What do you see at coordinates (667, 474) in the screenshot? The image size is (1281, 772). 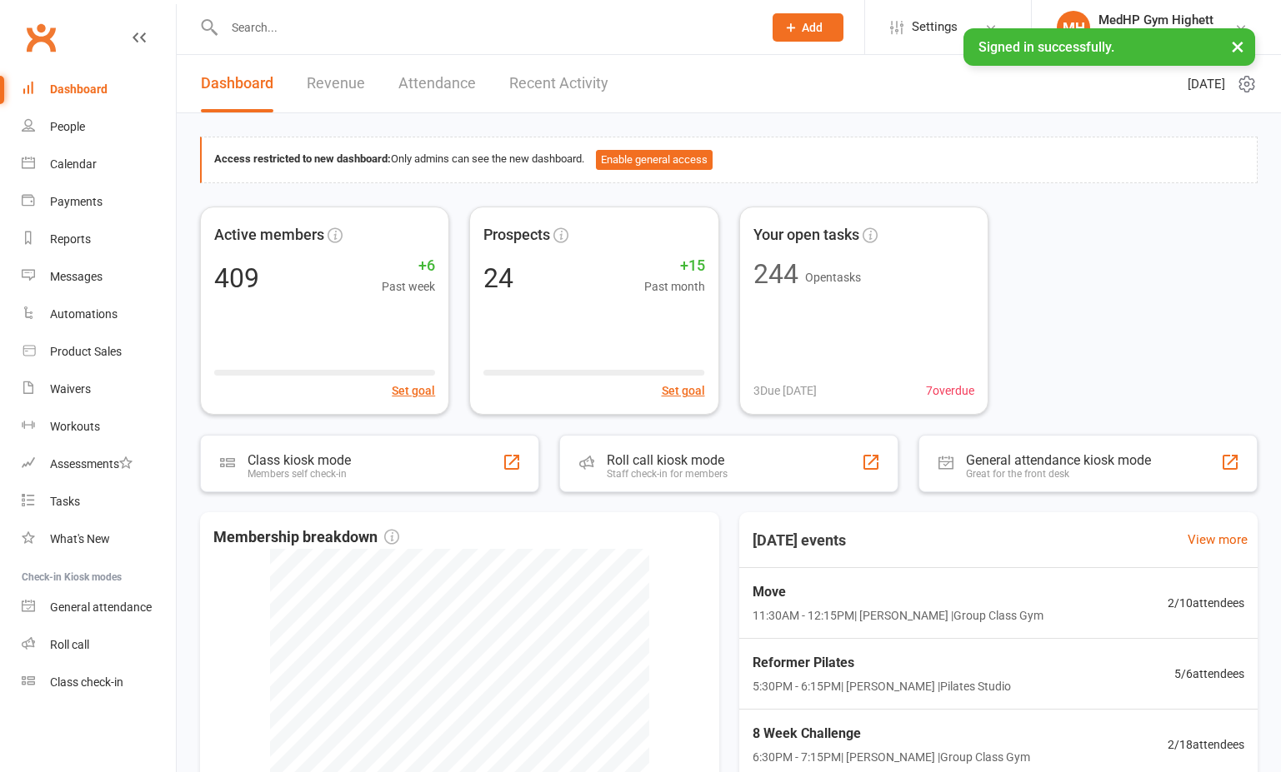 I see `div: Staff check-in for members` at bounding box center [667, 474].